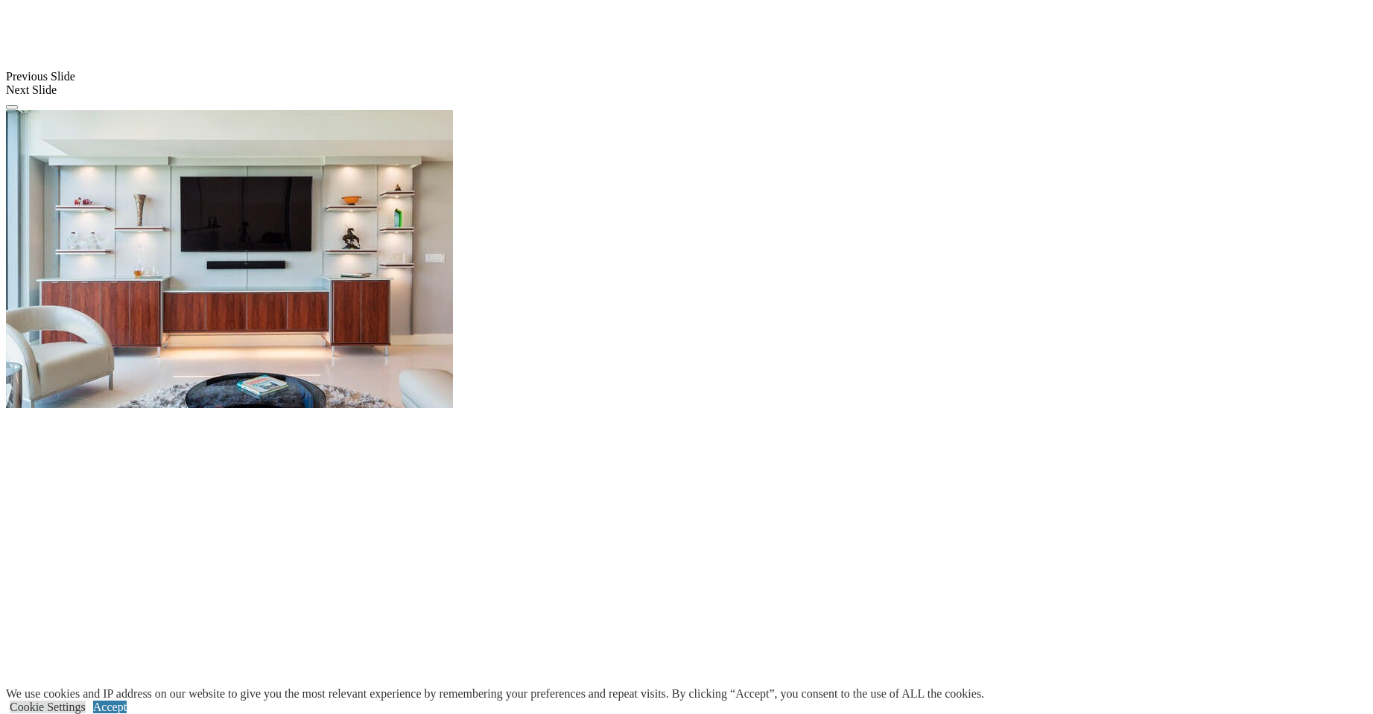 This screenshot has height=714, width=1373. What do you see at coordinates (48, 707) in the screenshot?
I see `a: Cookie Settings` at bounding box center [48, 707].